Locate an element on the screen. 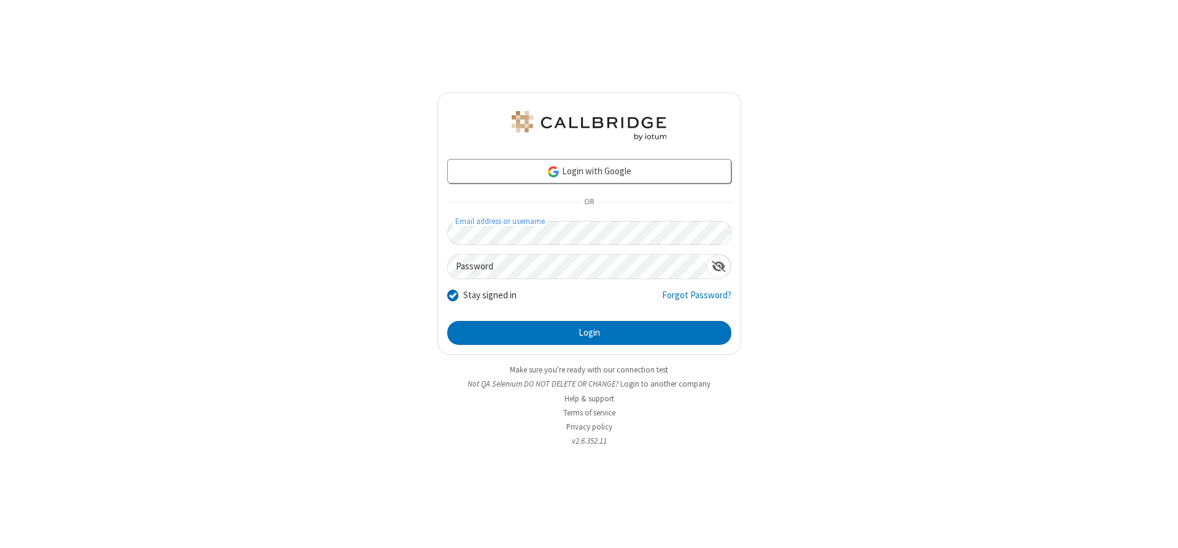  button: Login is located at coordinates (589, 333).